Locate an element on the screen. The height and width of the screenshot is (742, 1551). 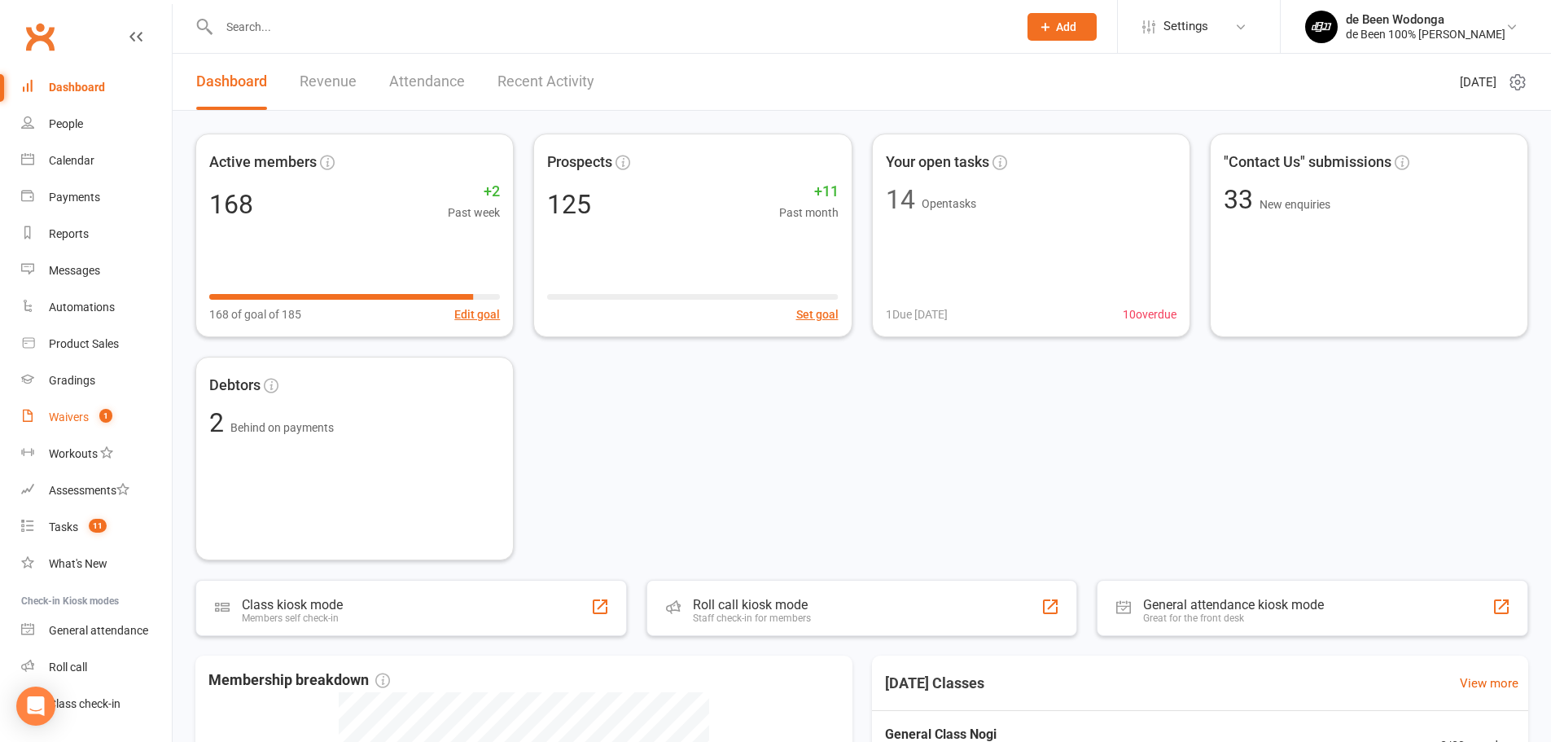
a: Calendar is located at coordinates (96, 160).